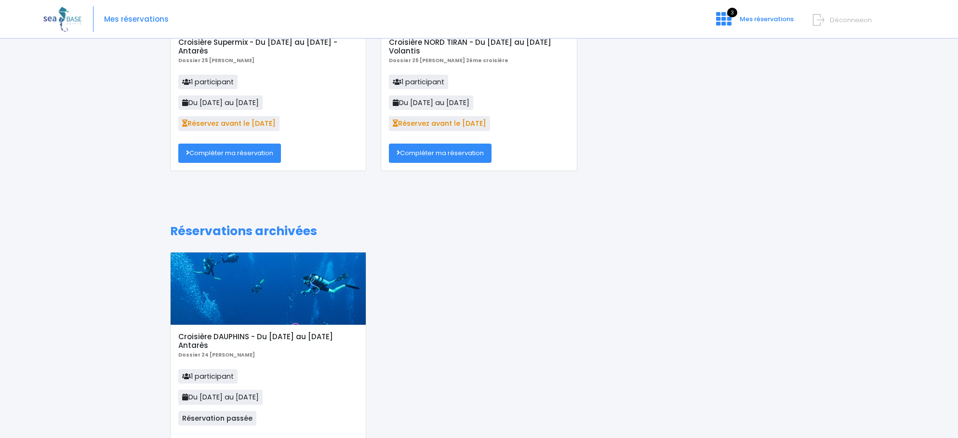  I want to click on span: Mes réservations, so click(767, 19).